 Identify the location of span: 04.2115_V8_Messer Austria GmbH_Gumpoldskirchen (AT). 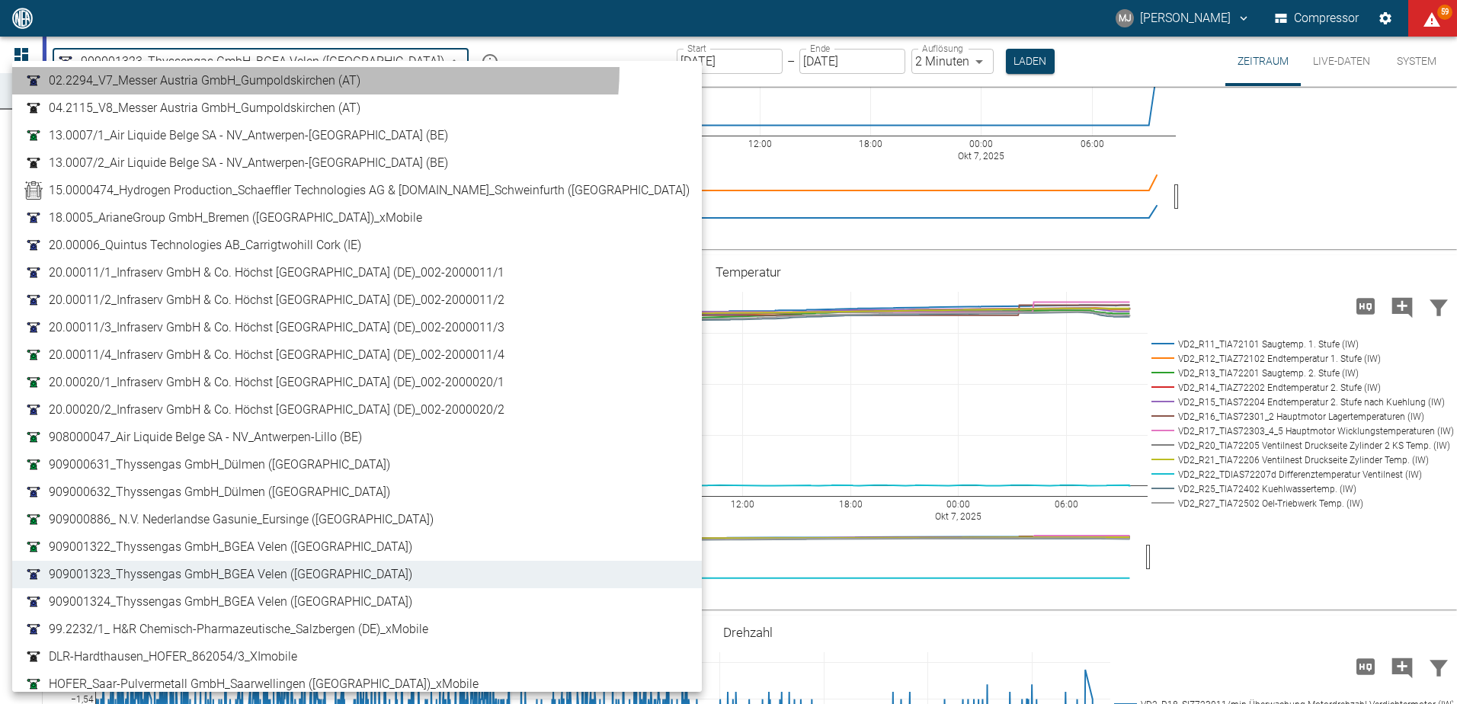
(204, 108).